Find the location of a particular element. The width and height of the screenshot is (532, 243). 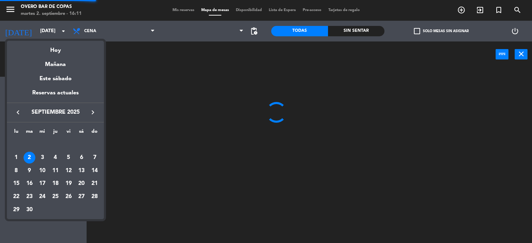

div: 28 is located at coordinates (95, 197).